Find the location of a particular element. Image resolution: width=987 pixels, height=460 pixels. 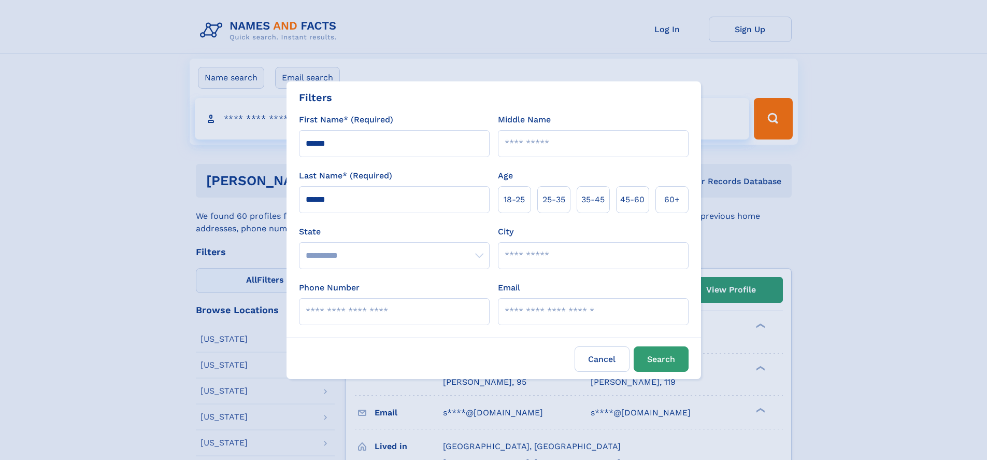

label: Phone Number is located at coordinates (329, 288).